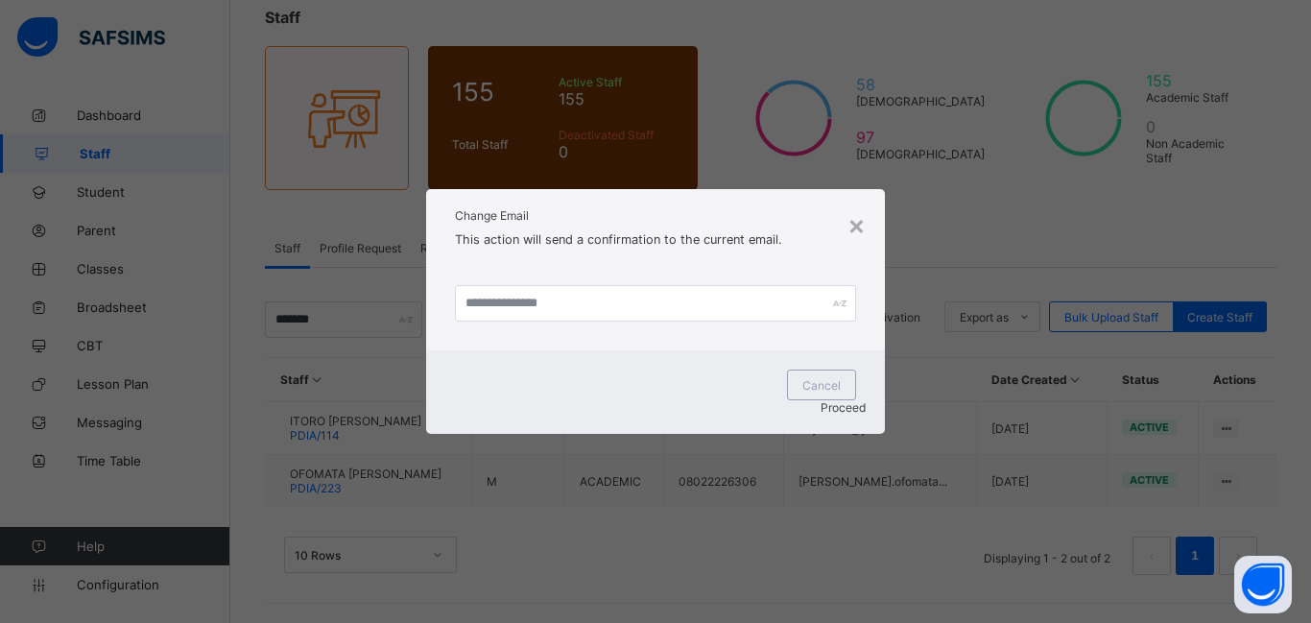 The width and height of the screenshot is (1311, 623). What do you see at coordinates (618, 239) in the screenshot?
I see `span: This action will send a confirmation to the current email.` at bounding box center [618, 239].